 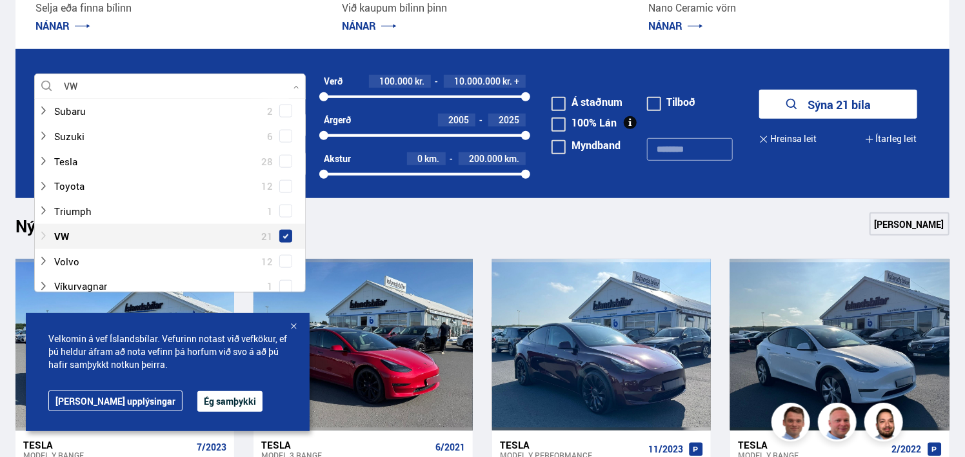 I want to click on span: 2005, so click(x=459, y=119).